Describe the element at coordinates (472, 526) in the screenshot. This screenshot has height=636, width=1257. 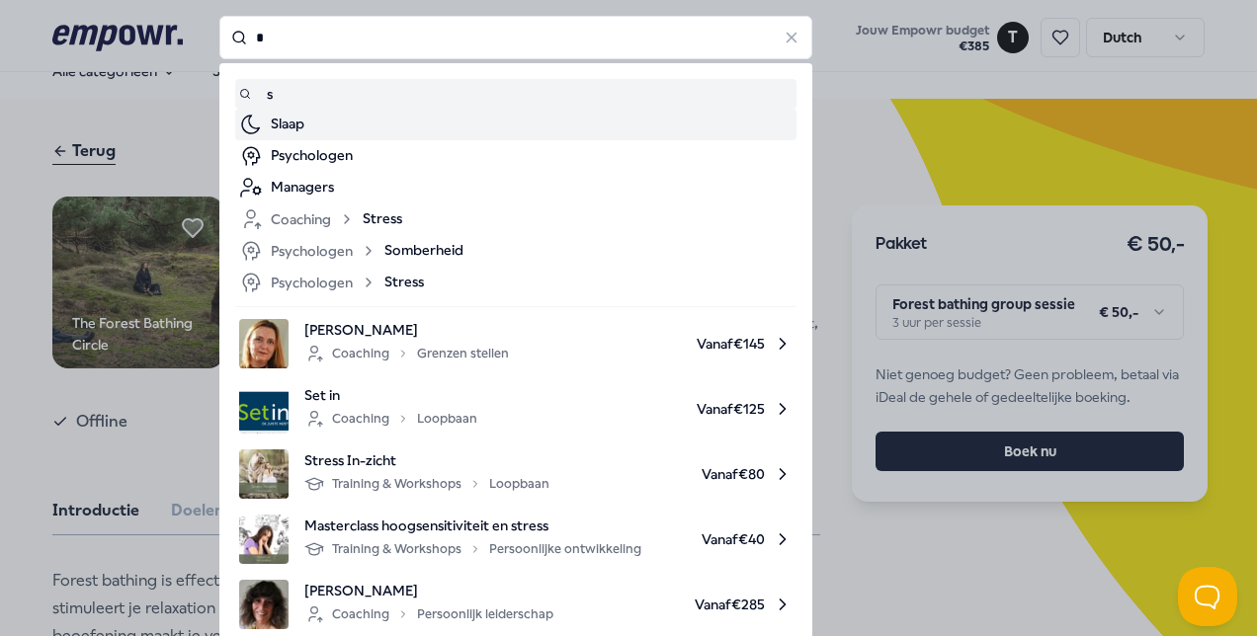
I see `span: Masterclass hoogsensitiviteit en stress` at that location.